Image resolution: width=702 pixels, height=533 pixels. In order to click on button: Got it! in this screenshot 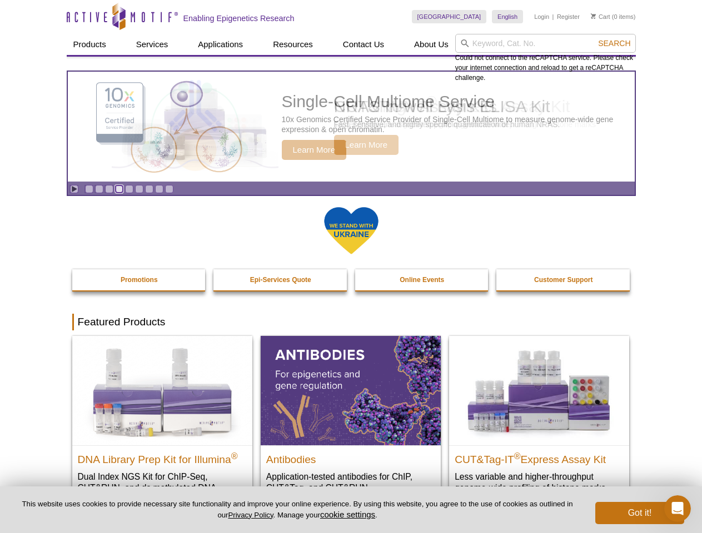, I will do `click(640, 513)`.